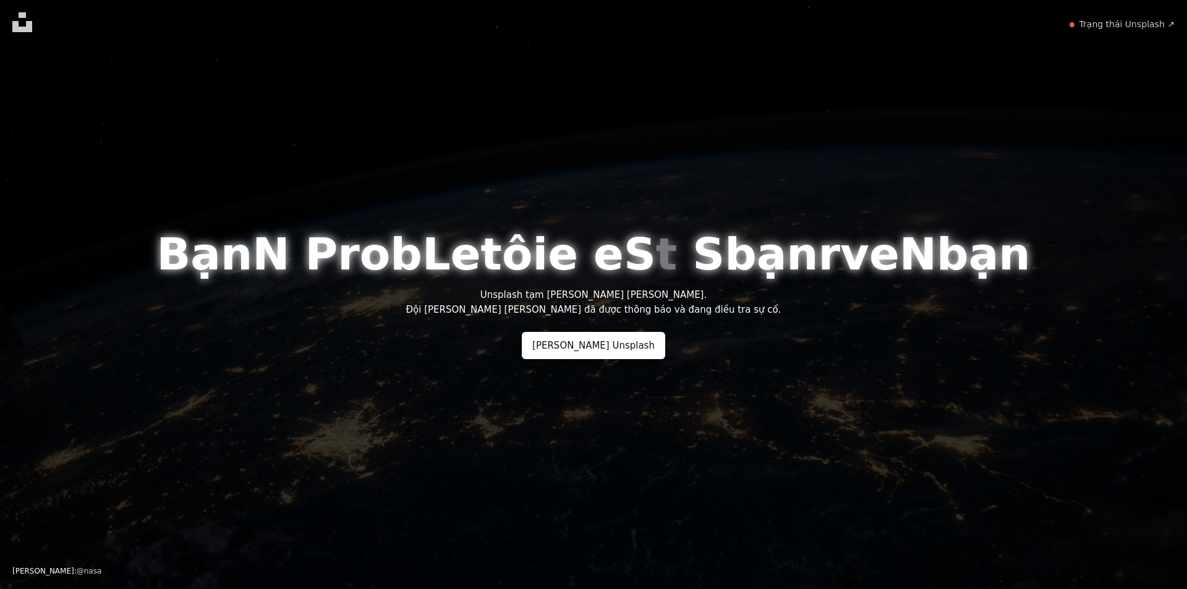 The image size is (1187, 589). I want to click on font: P, so click(322, 254).